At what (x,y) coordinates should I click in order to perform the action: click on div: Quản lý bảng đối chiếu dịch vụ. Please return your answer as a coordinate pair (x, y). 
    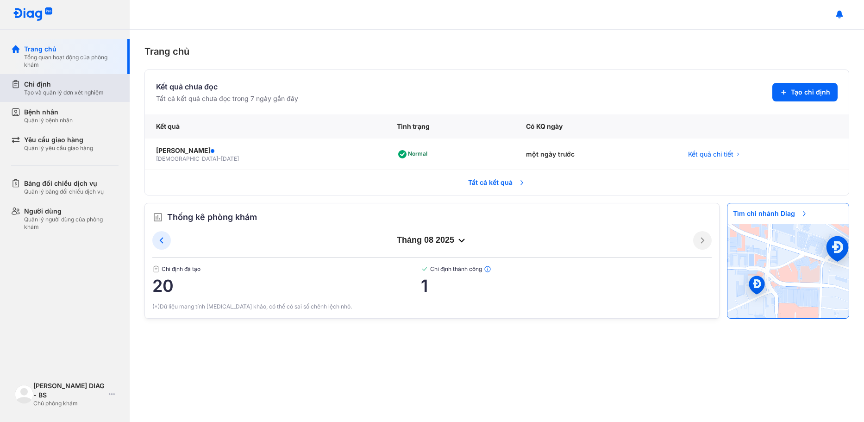
    Looking at the image, I should click on (64, 192).